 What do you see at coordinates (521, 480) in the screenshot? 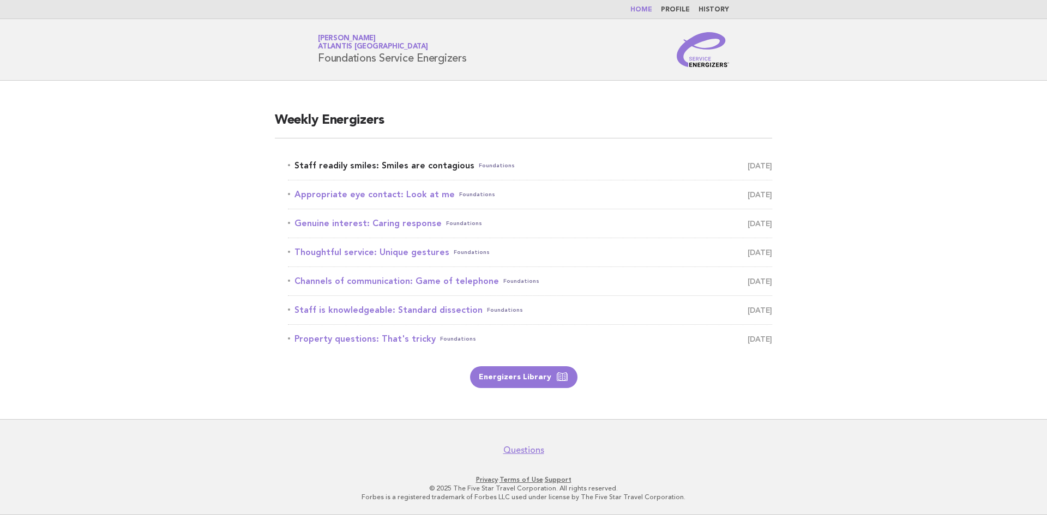
I see `a: Terms of Use` at bounding box center [521, 480].